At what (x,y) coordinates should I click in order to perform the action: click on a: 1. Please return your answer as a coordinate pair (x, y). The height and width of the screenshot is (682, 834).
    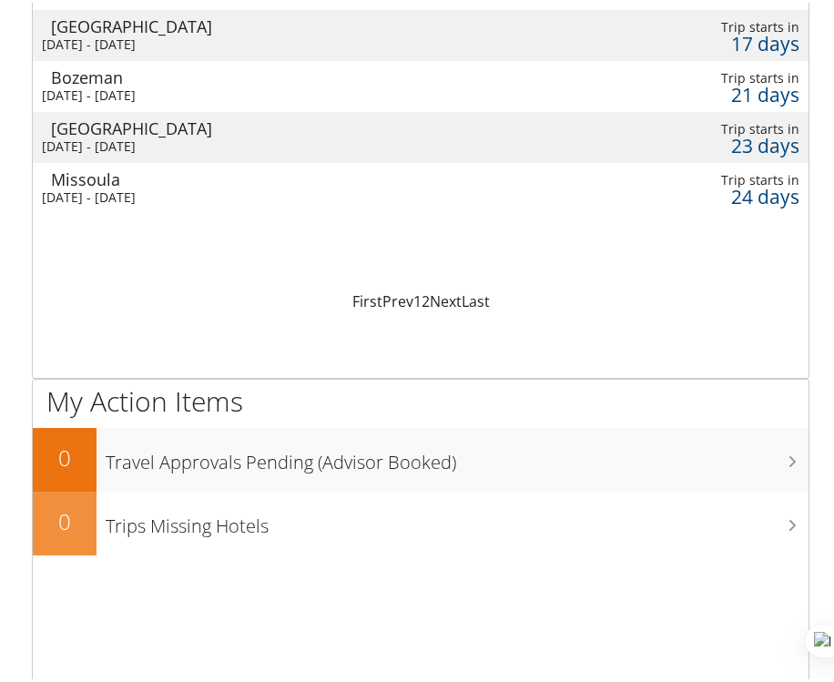
    Looking at the image, I should click on (417, 299).